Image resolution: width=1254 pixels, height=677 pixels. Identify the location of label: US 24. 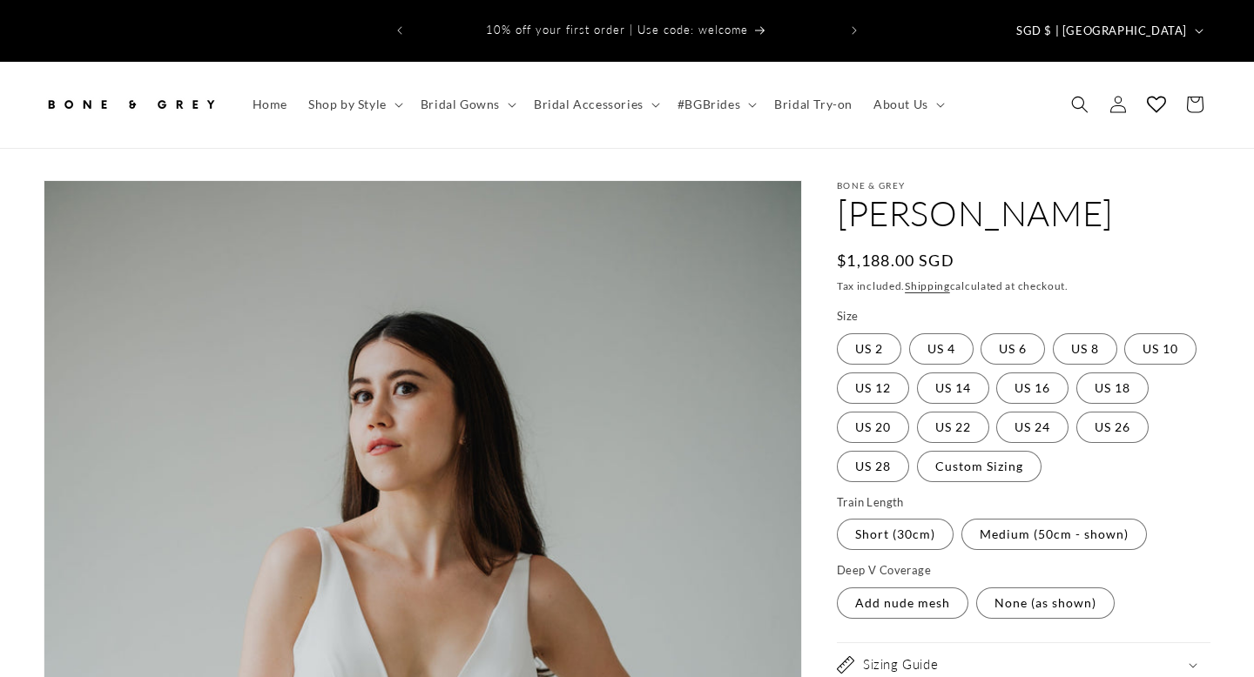
(1032, 427).